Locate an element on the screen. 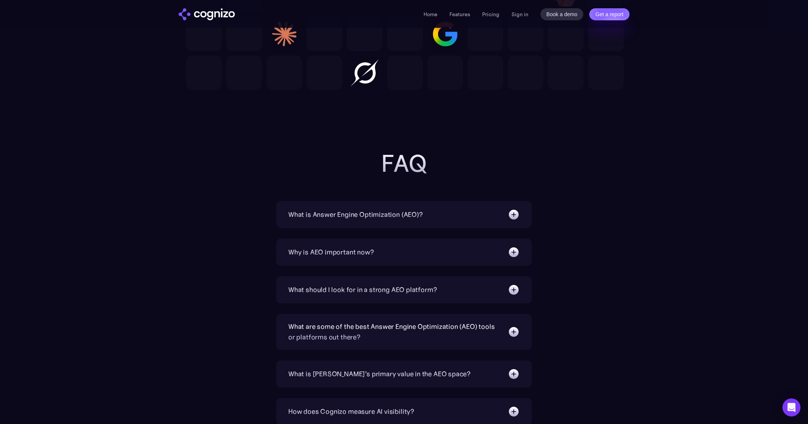 The image size is (808, 424). div: What are some of the best Answer Engine Optimization (AEO) tools or platforms out there? is located at coordinates (394, 332).